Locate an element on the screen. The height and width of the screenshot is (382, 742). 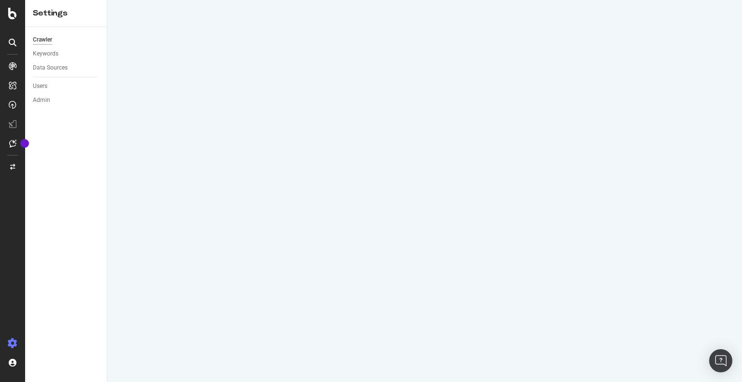
a: Admin is located at coordinates (66, 100).